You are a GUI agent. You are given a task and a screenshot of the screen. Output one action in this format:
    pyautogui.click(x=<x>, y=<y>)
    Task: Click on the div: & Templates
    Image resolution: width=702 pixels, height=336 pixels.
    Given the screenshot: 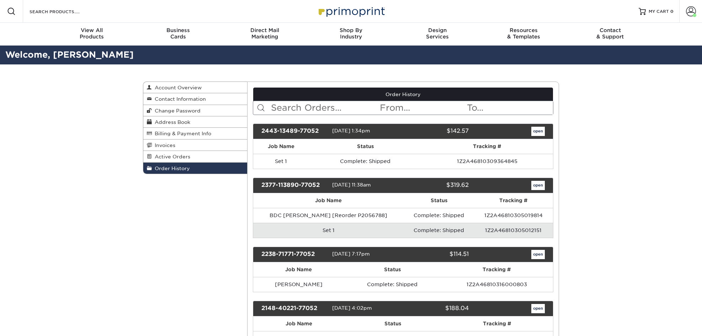 What is the action you would take?
    pyautogui.click(x=523, y=33)
    